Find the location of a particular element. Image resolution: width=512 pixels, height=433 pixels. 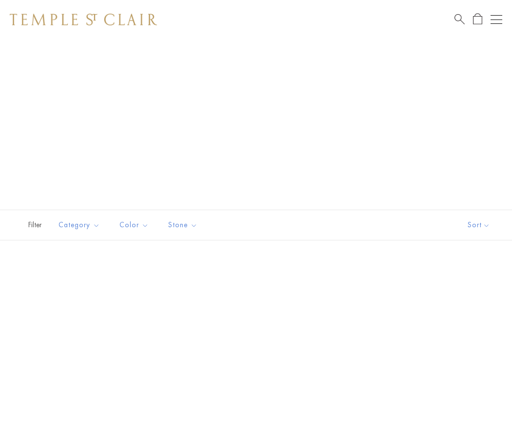

button: Stone is located at coordinates (183, 225).